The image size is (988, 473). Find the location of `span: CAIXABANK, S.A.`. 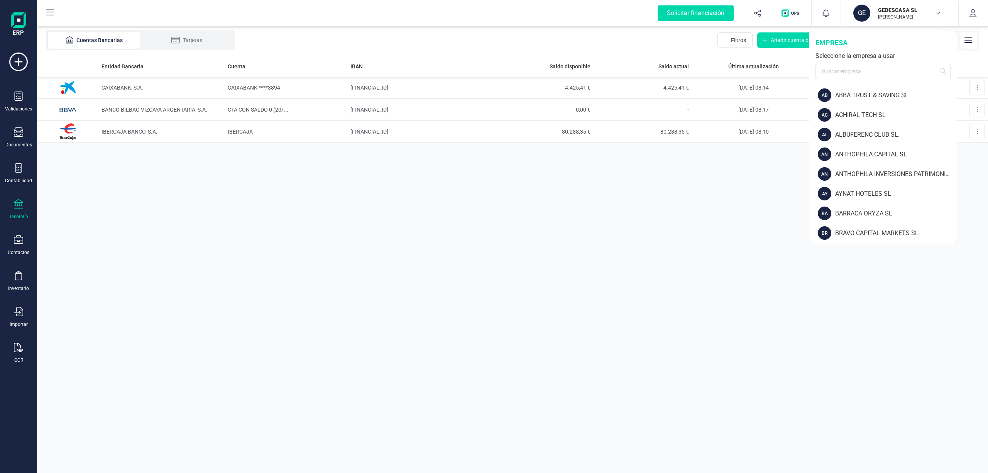

span: CAIXABANK, S.A. is located at coordinates (122, 88).